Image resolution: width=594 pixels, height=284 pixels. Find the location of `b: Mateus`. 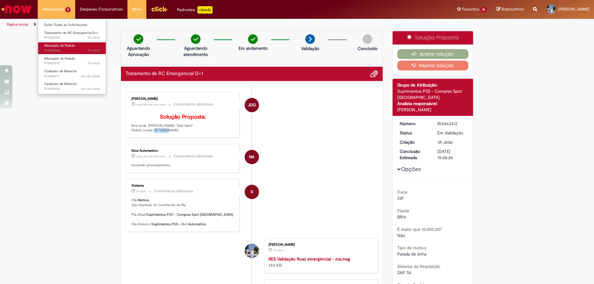

b: Mateus is located at coordinates (143, 200).